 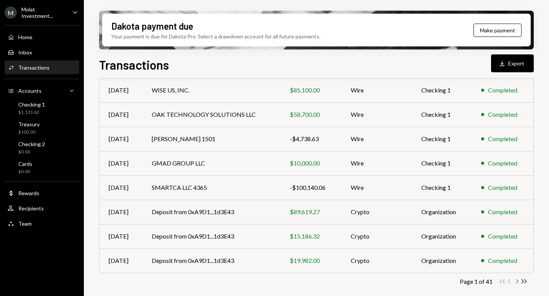 I want to click on div: $1,133.62, so click(x=32, y=112).